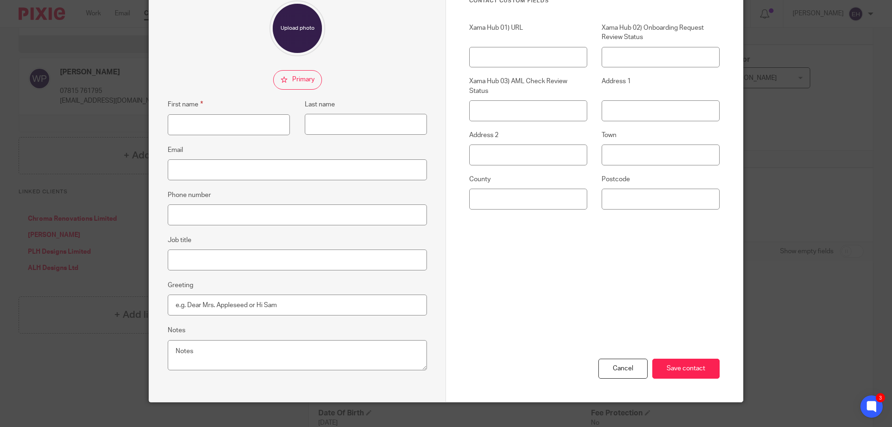 Image resolution: width=892 pixels, height=427 pixels. What do you see at coordinates (320, 105) in the screenshot?
I see `label: Last name` at bounding box center [320, 105].